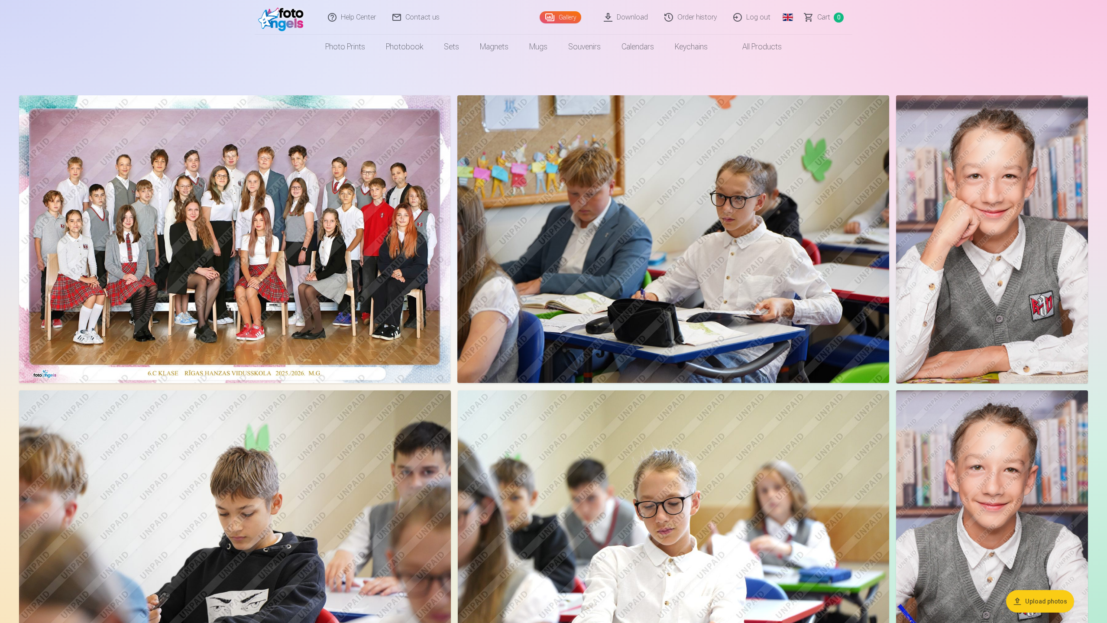 The image size is (1107, 623). What do you see at coordinates (839, 17) in the screenshot?
I see `span: 0` at bounding box center [839, 17].